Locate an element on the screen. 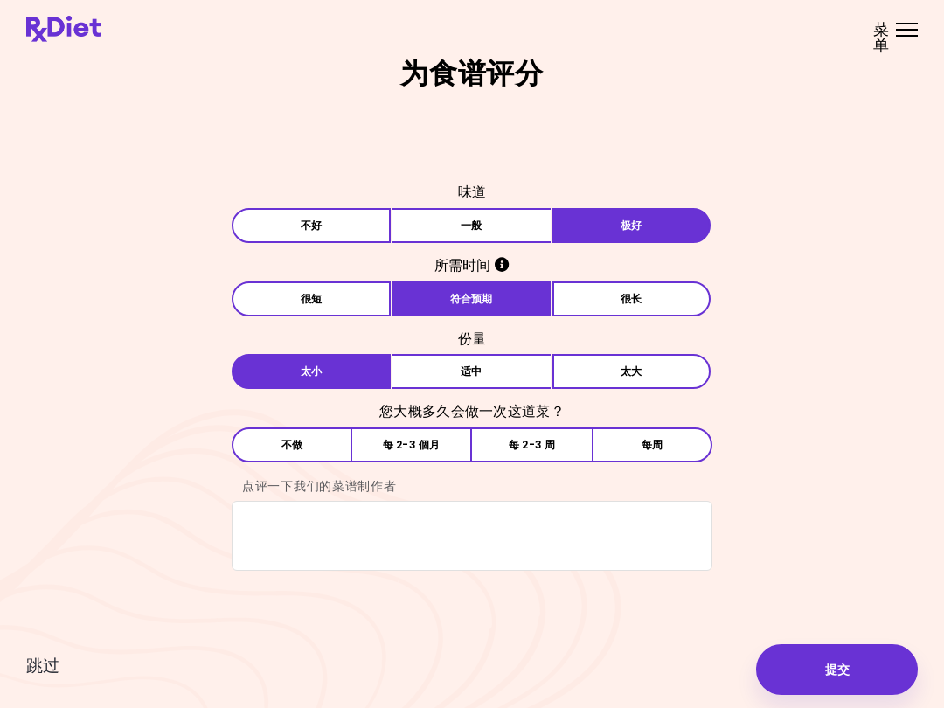  button: 不做 is located at coordinates (292, 445).